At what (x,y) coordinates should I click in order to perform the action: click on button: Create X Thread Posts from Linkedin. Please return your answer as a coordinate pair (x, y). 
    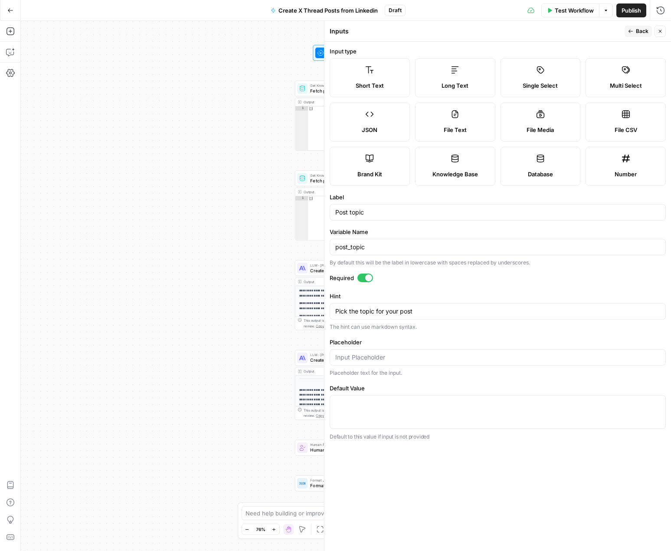
    Looking at the image, I should click on (324, 10).